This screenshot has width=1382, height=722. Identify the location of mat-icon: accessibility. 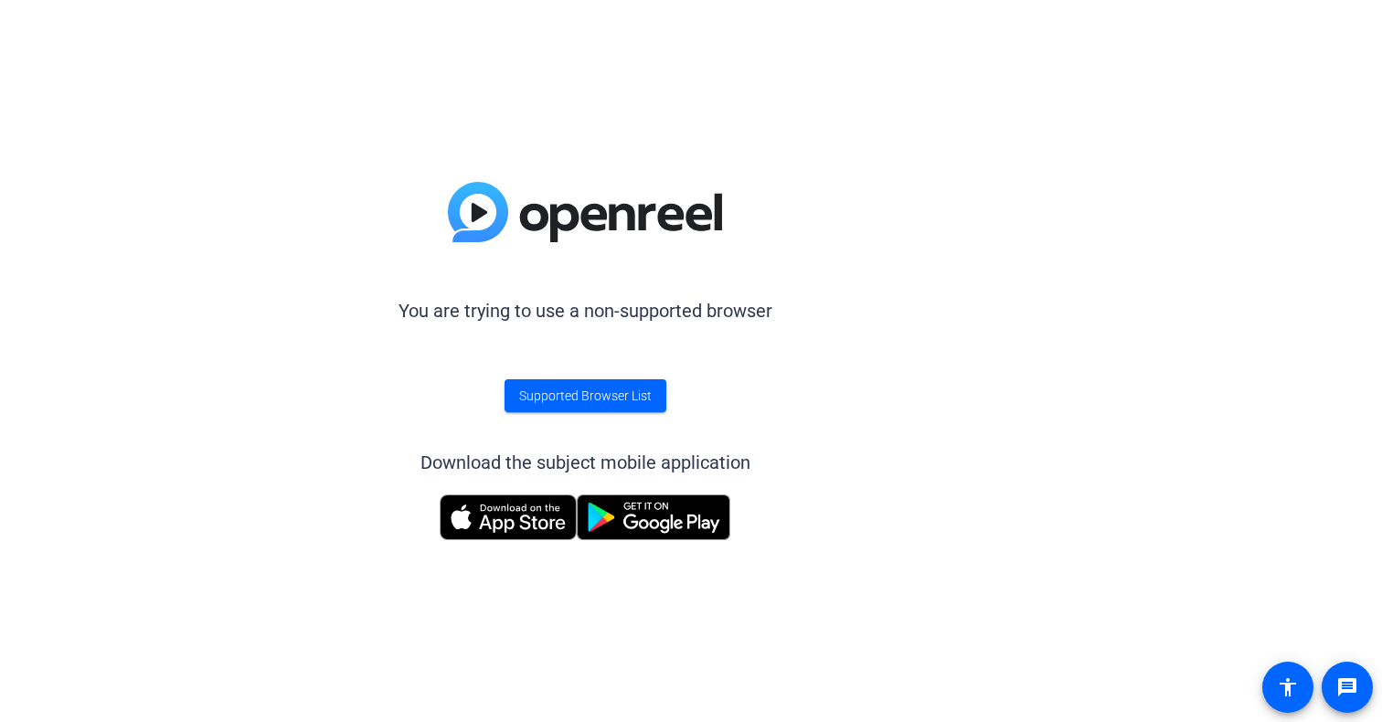
(1287, 687).